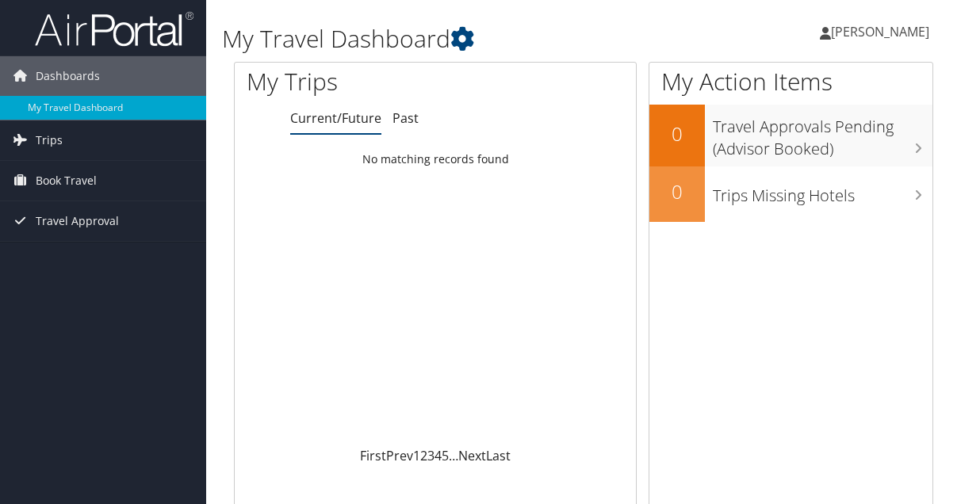  What do you see at coordinates (400, 456) in the screenshot?
I see `a: Prev` at bounding box center [400, 456].